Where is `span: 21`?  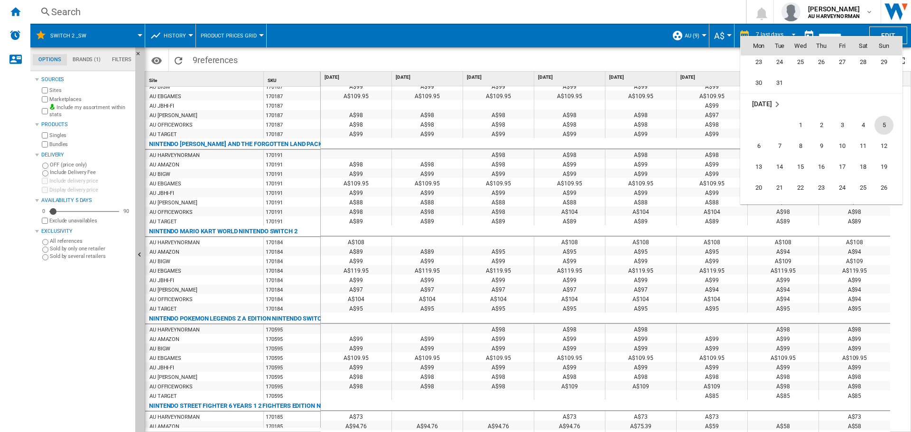
span: 21 is located at coordinates (780, 188).